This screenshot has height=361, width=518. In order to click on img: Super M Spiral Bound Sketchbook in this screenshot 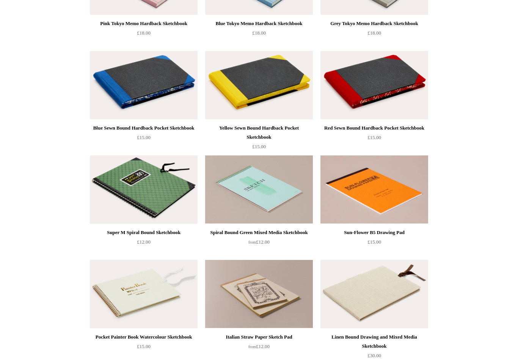, I will do `click(144, 190)`.